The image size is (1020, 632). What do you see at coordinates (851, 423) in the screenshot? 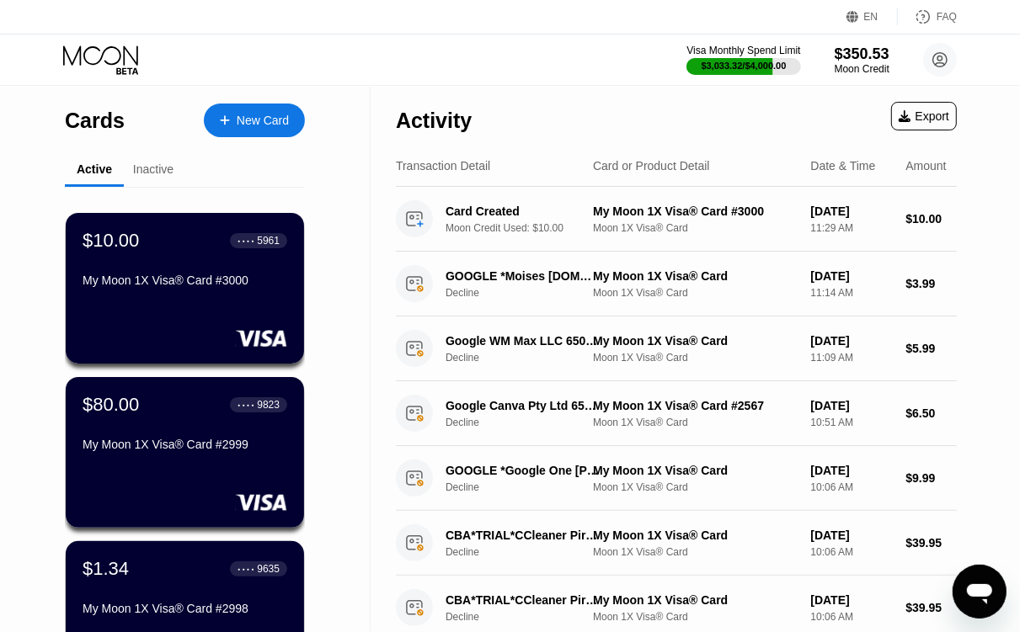
I see `div: 10:51 AM` at bounding box center [851, 423].